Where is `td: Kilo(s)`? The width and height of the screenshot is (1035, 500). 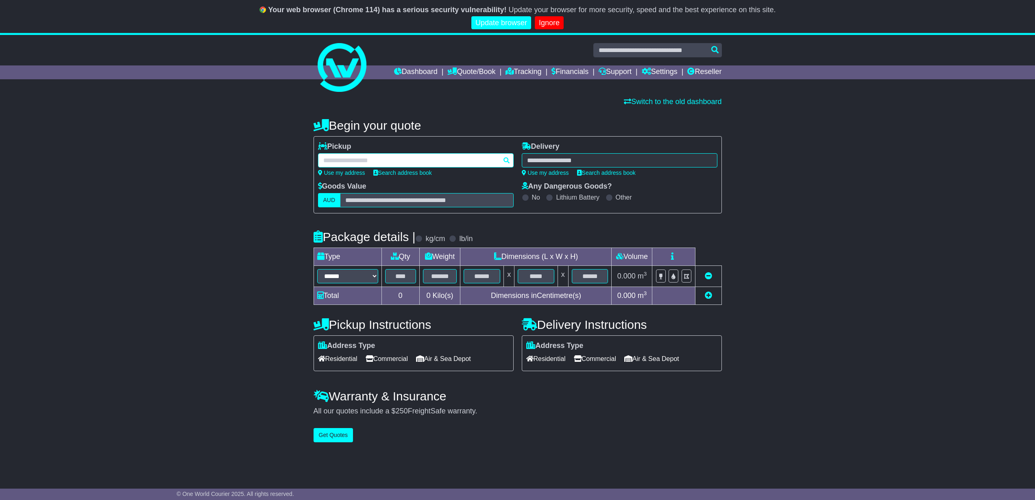
td: Kilo(s) is located at coordinates (440, 296).